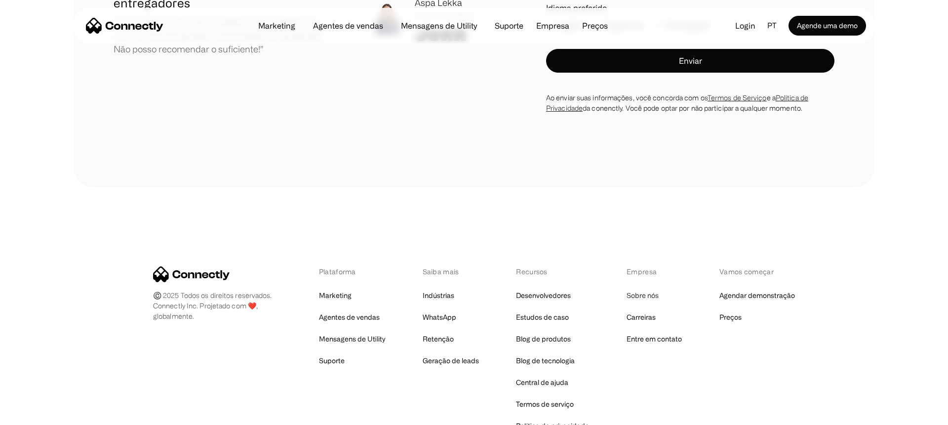 The image size is (948, 425). What do you see at coordinates (40, 414) in the screenshot?
I see `ul: Language list` at bounding box center [40, 414].